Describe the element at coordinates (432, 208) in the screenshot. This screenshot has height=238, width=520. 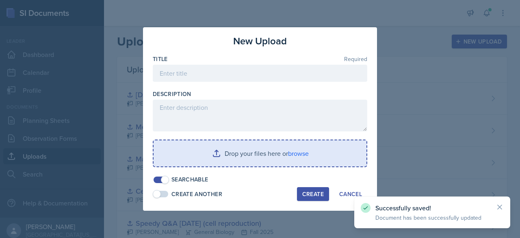
I see `p: Successfully saved!` at that location.